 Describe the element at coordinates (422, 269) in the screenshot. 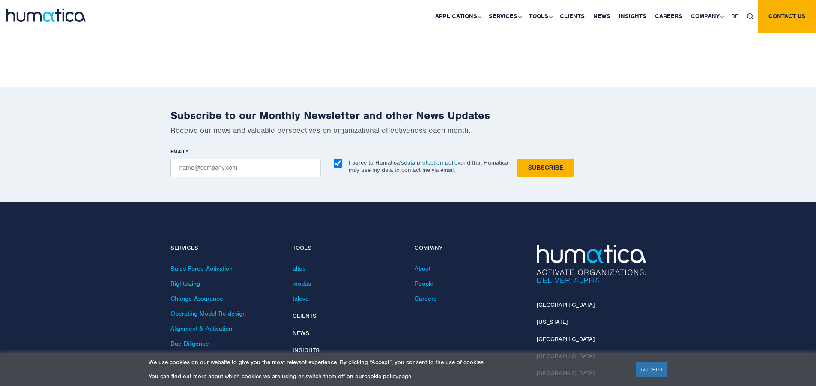

I see `a: About` at that location.